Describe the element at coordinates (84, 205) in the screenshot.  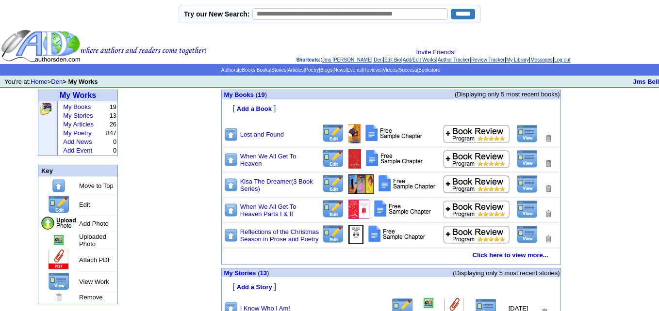
I see `font: Edit` at that location.